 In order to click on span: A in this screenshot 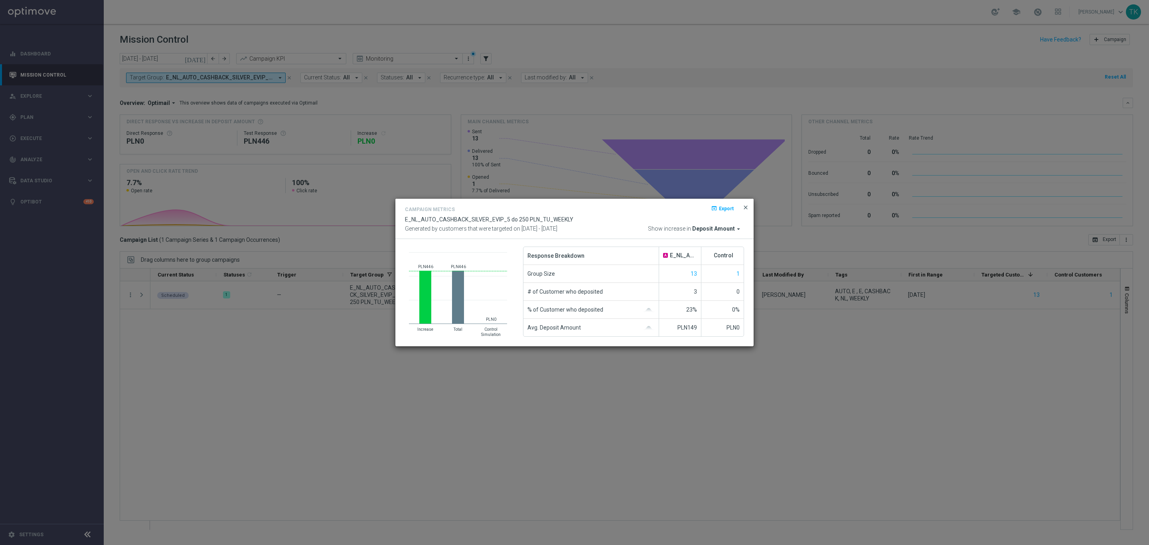, I will do `click(665, 255)`.